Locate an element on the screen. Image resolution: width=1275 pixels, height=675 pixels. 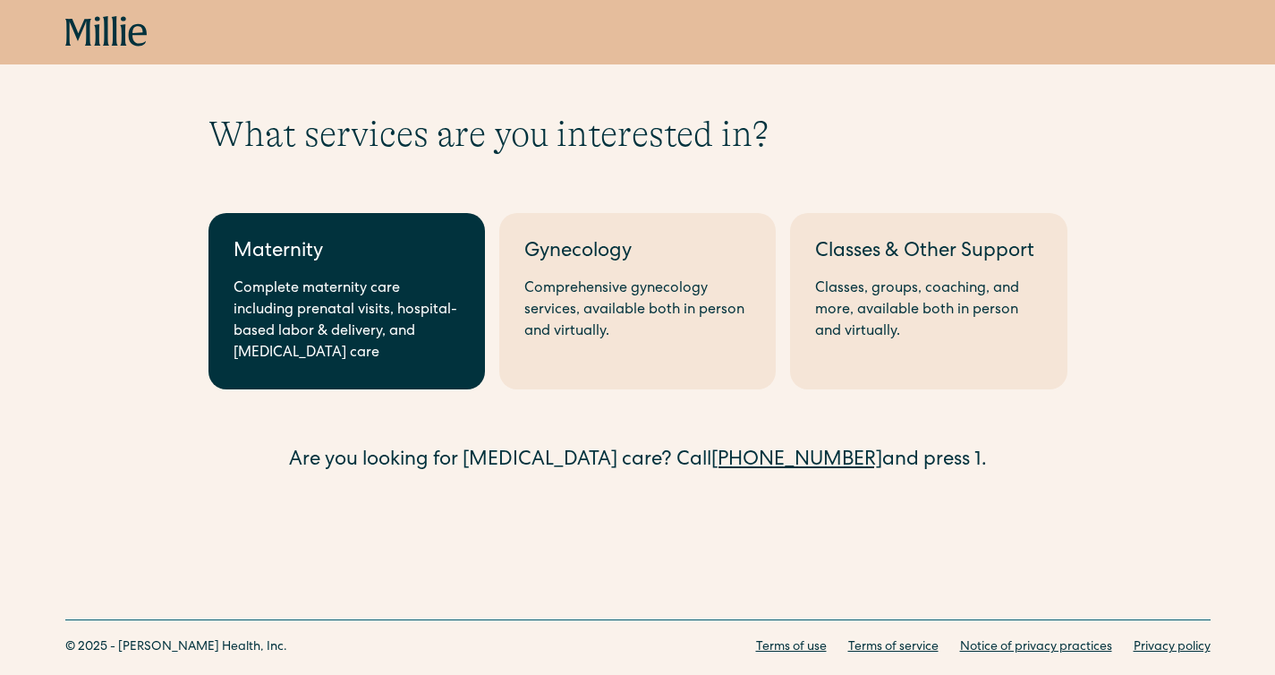
a: MaternityComplete maternity care including prenatal visits, hospital-based labor & delivery, and ... is located at coordinates (346, 301).